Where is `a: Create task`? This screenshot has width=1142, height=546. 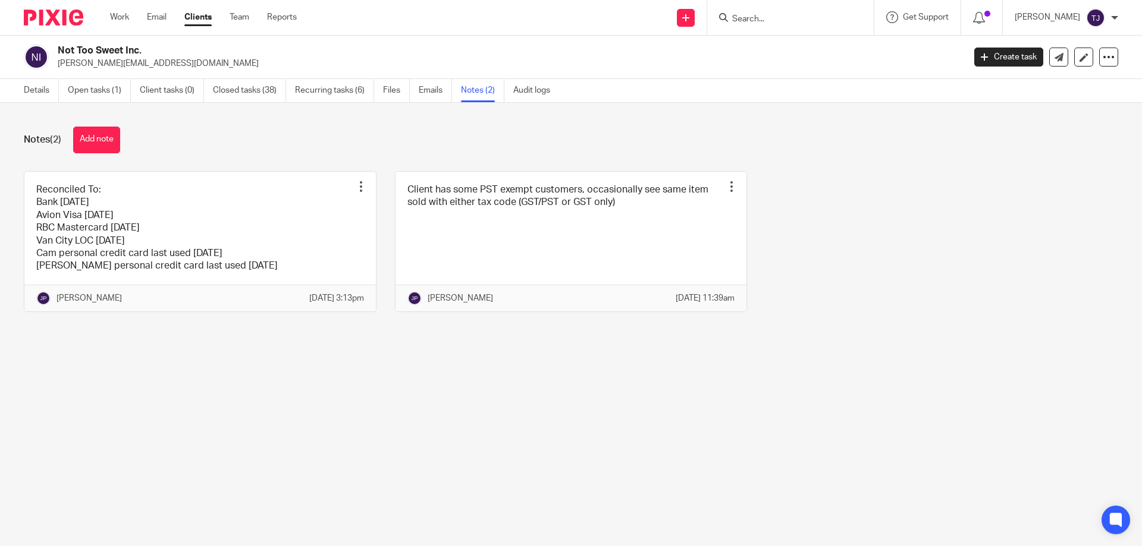
a: Create task is located at coordinates (1009, 57).